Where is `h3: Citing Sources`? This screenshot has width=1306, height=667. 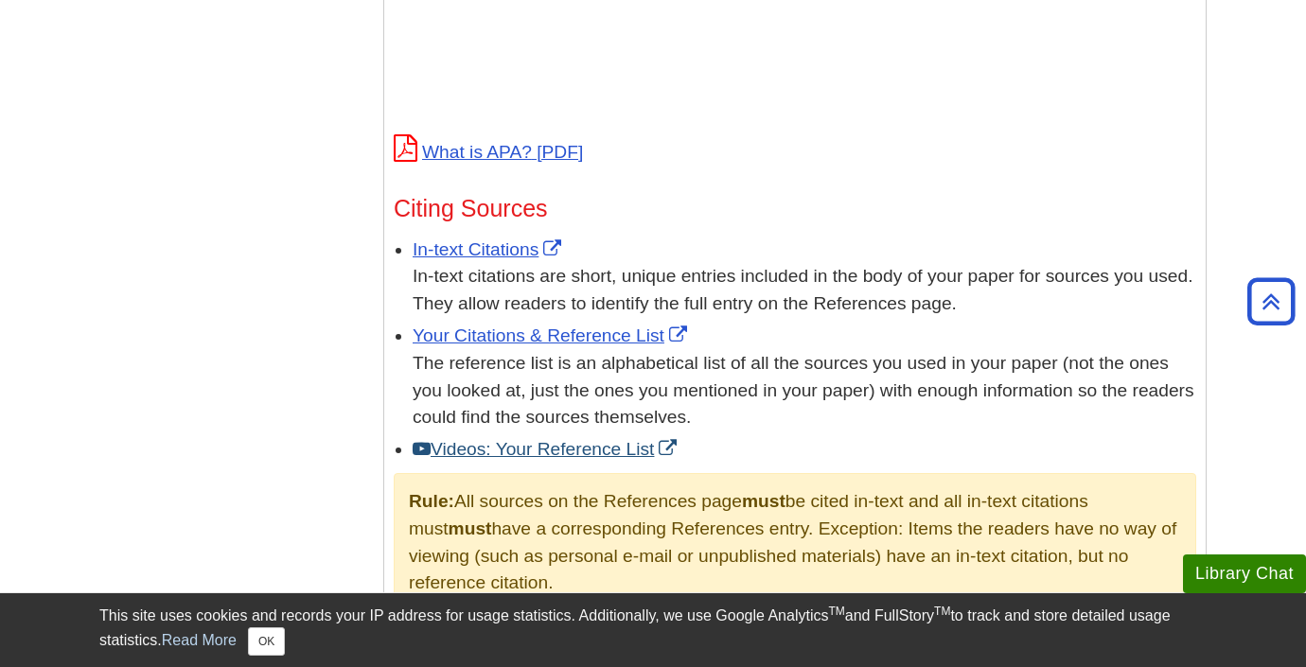
h3: Citing Sources is located at coordinates (795, 208).